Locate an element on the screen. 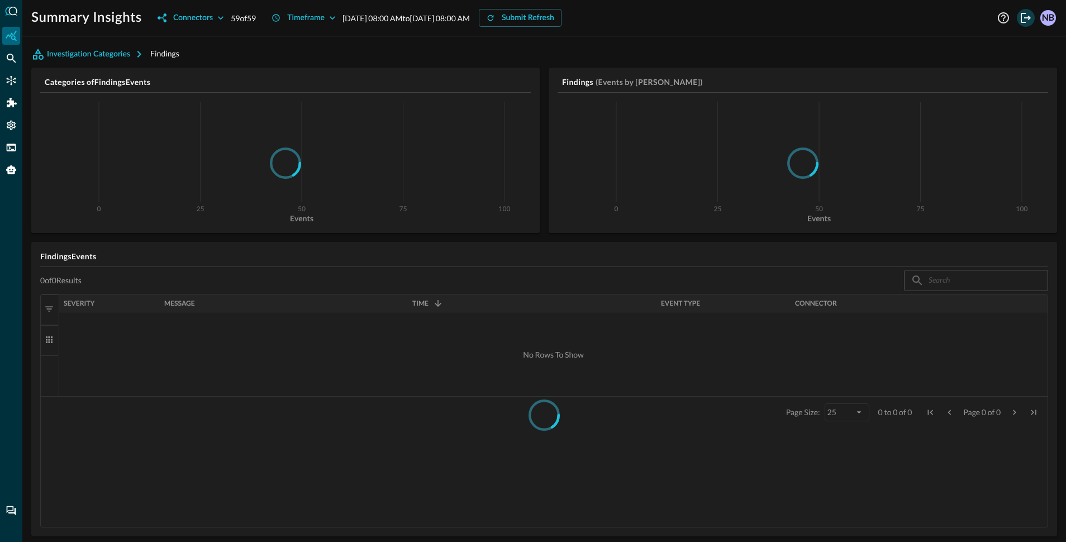  div: FSQL is located at coordinates (11, 148).